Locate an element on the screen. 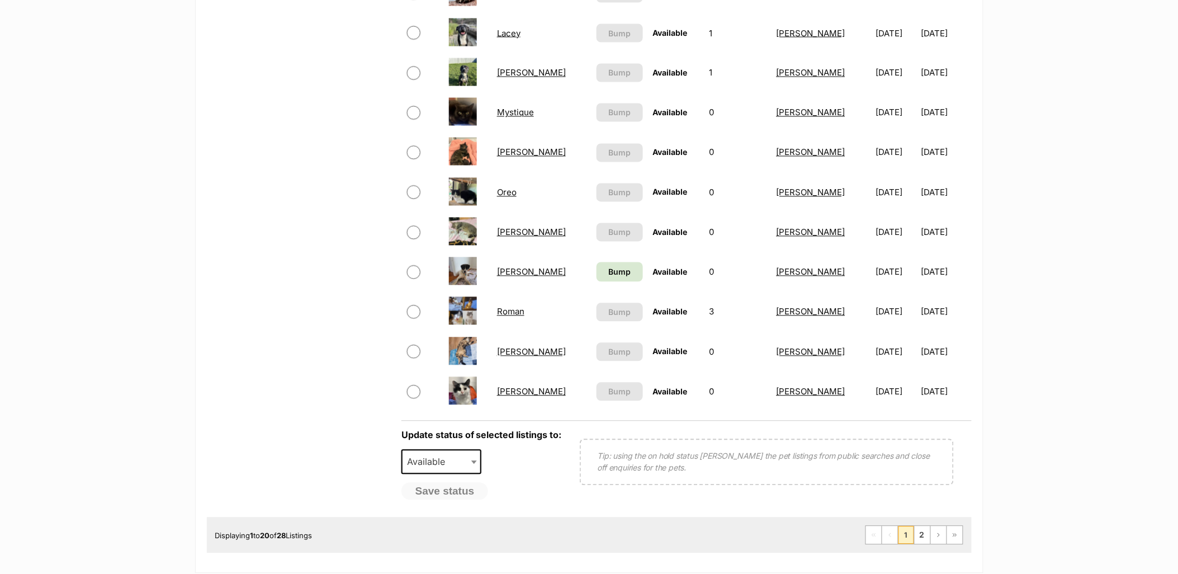 The width and height of the screenshot is (1178, 574). span: Page 1 is located at coordinates (906, 535).